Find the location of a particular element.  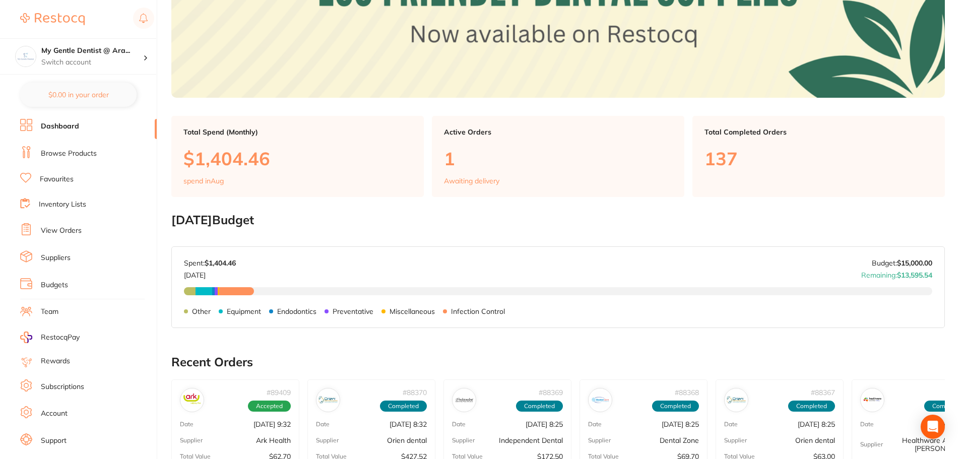

a: Dashboard is located at coordinates (60, 126).